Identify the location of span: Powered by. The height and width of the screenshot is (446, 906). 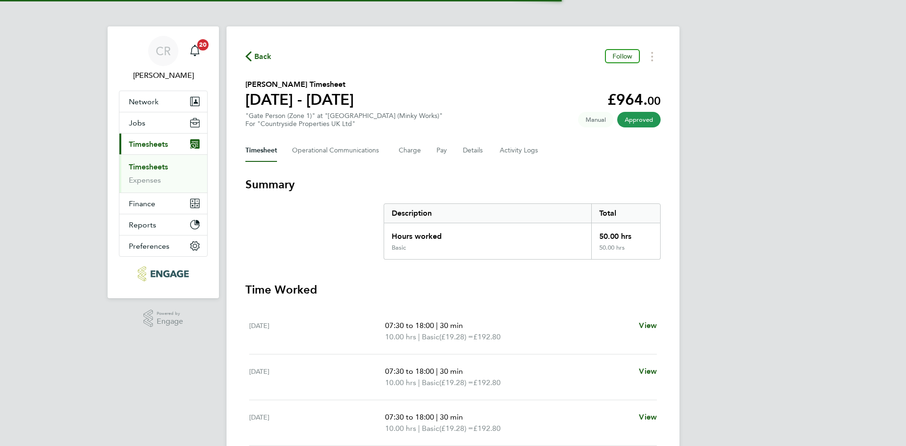
(170, 313).